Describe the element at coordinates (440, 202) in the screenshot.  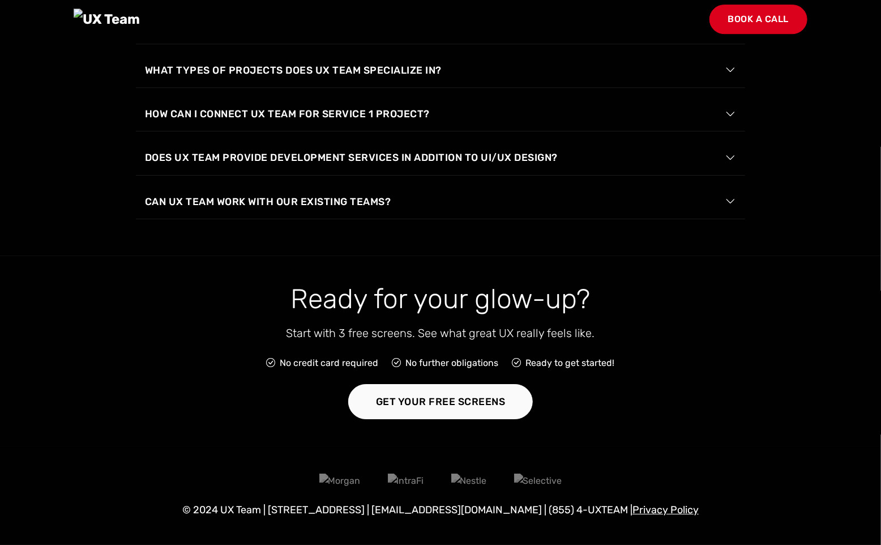
I see `button: Can UX Team work with our existing teams?` at that location.